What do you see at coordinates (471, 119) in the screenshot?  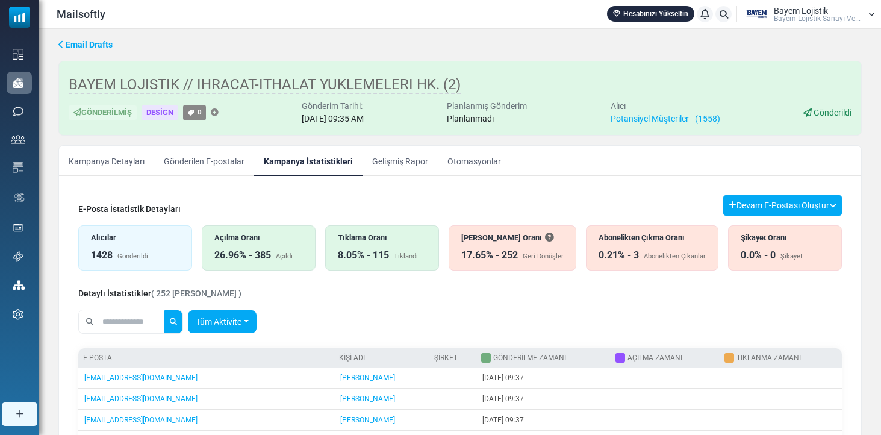 I see `span: Planlanmadı` at bounding box center [471, 119].